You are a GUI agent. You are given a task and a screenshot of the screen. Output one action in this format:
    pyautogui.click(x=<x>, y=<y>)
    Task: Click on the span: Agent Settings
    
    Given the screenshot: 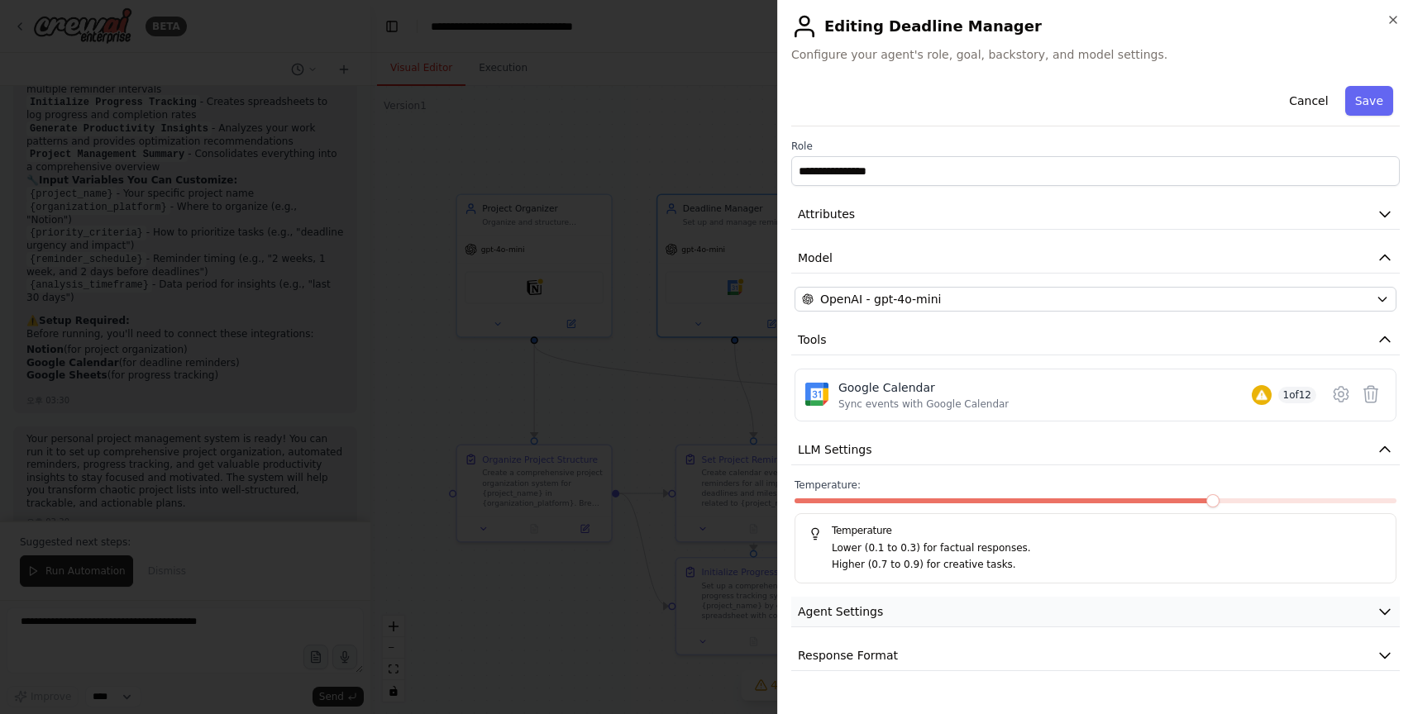 What is the action you would take?
    pyautogui.click(x=840, y=612)
    